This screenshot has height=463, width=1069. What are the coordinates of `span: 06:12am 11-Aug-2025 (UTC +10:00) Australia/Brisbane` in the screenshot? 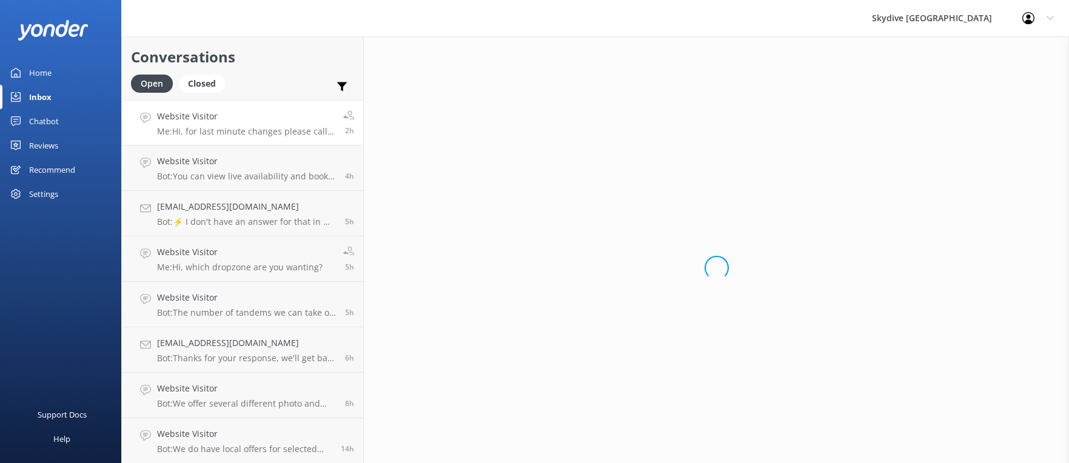 It's located at (349, 403).